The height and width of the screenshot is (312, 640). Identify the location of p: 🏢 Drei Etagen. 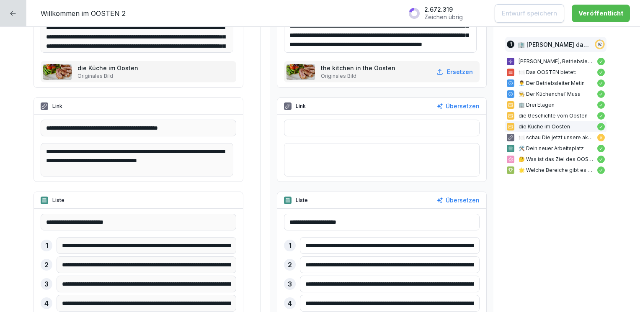
(556, 105).